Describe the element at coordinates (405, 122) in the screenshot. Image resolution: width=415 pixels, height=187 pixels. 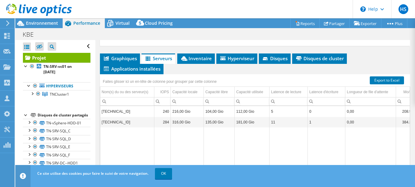
I see `td: Column Mo/s, Value 384.3` at that location.